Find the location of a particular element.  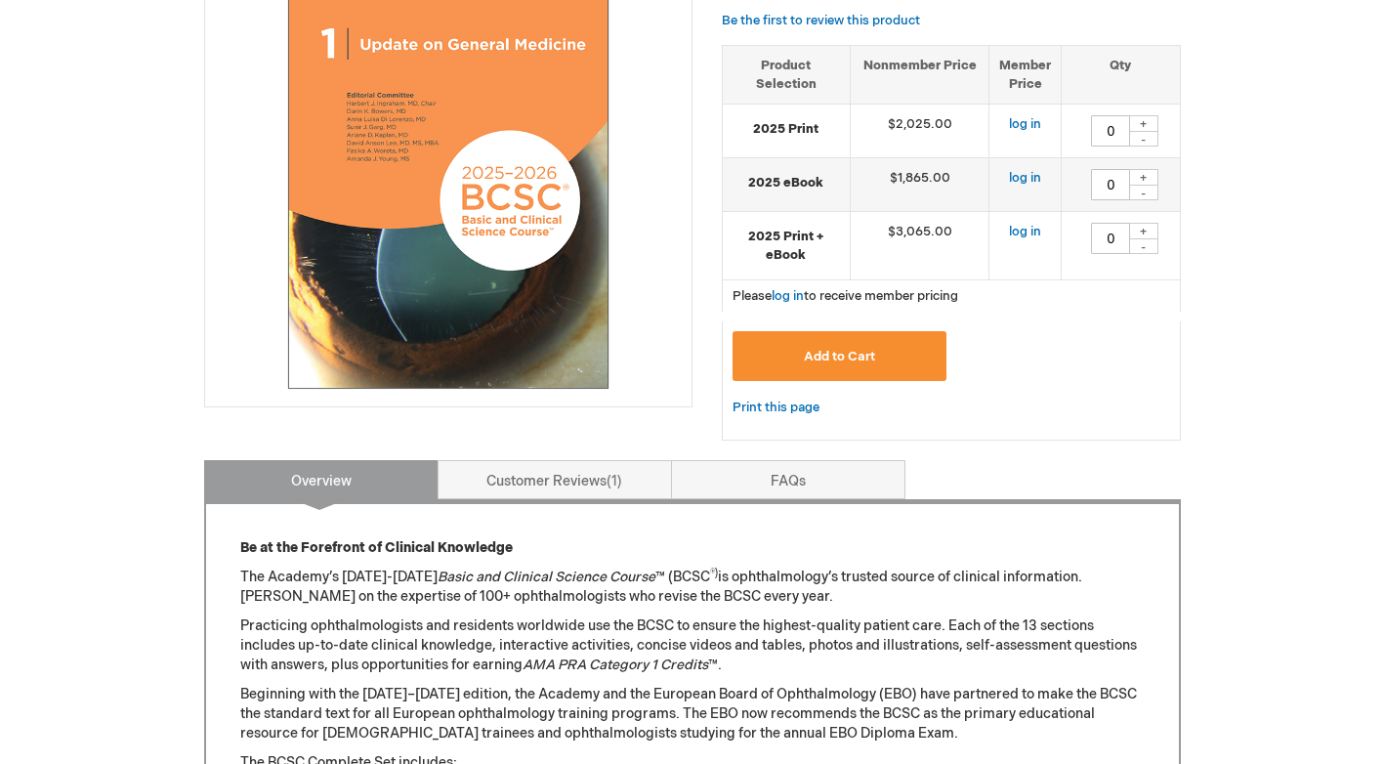

th: Member Price is located at coordinates (1026, 74).